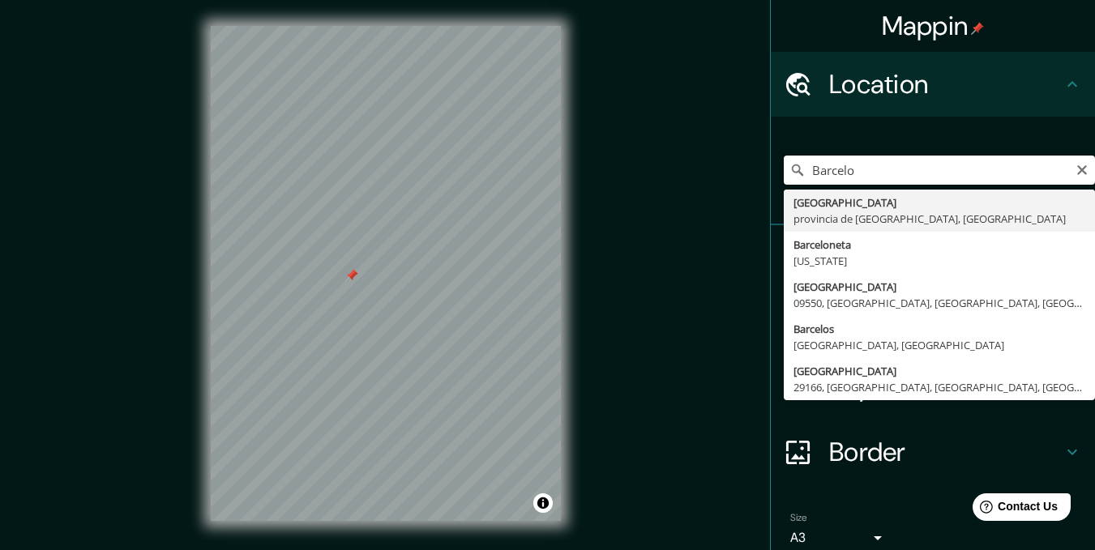 The image size is (1095, 550). I want to click on div: Border, so click(933, 452).